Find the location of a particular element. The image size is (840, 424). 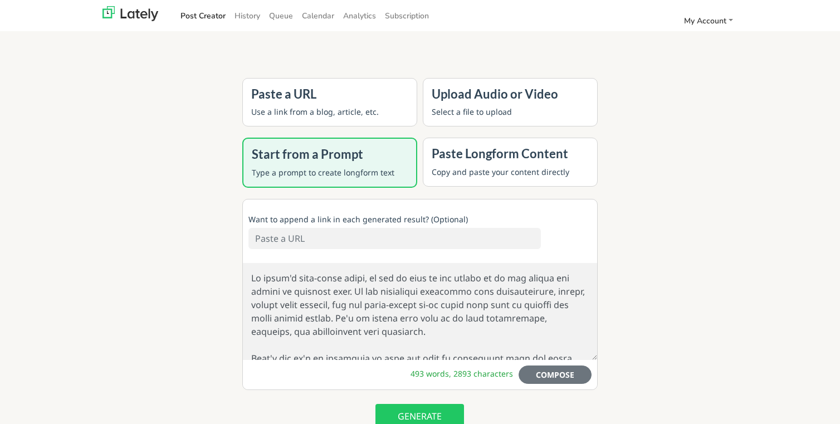

a: History is located at coordinates (247, 16).